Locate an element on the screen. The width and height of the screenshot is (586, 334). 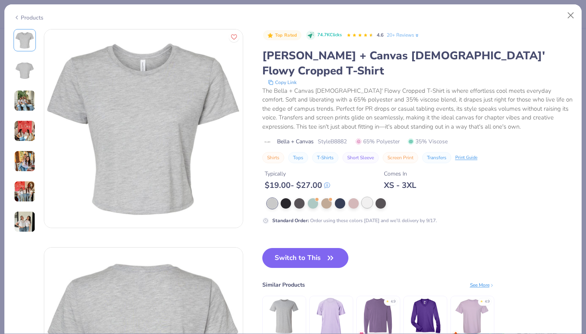
img: Top Rated sort is located at coordinates (270, 35).